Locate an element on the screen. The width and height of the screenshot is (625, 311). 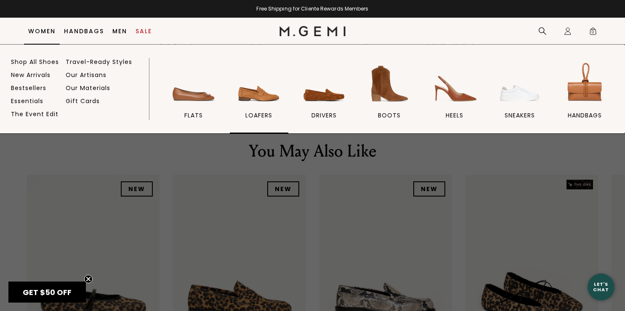
a: loafers is located at coordinates (259, 97).